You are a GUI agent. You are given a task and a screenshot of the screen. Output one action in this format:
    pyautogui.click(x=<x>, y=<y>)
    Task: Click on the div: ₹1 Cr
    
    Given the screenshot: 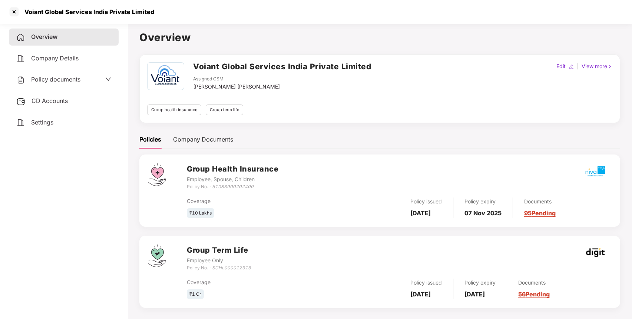 What is the action you would take?
    pyautogui.click(x=195, y=294)
    